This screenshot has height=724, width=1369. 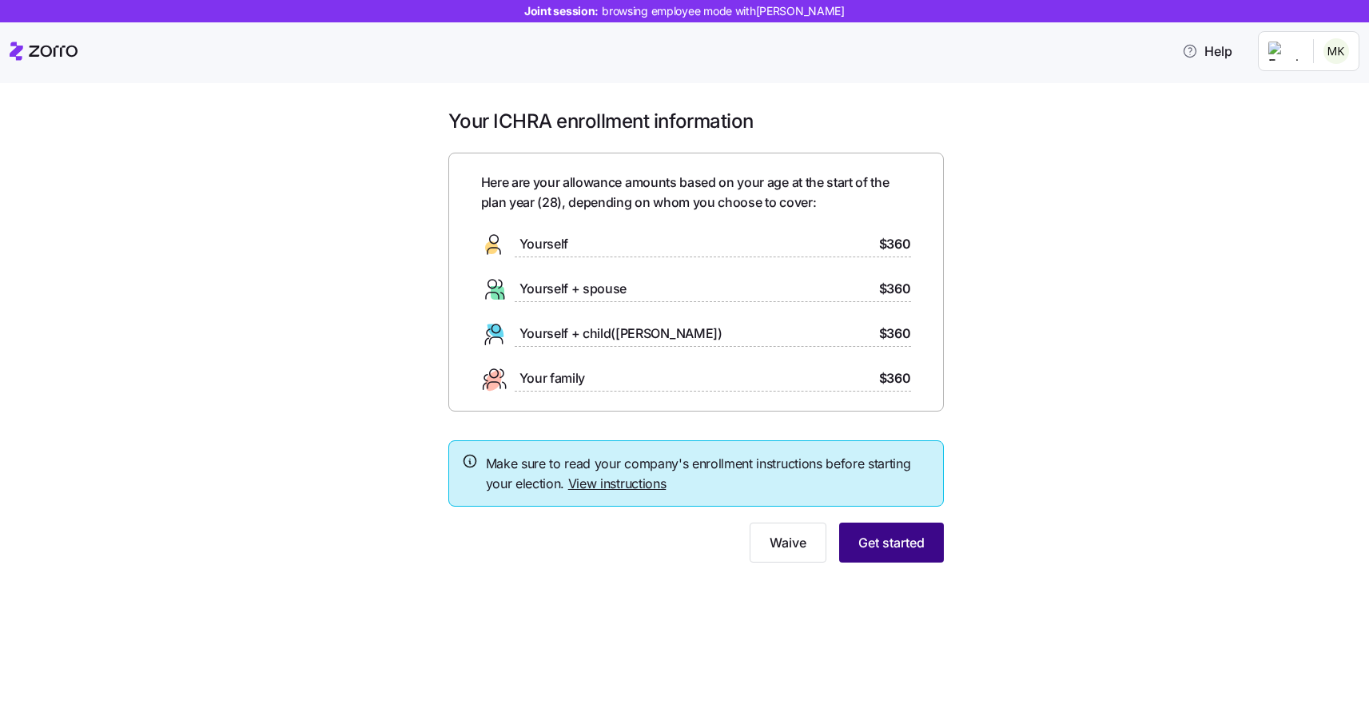 What do you see at coordinates (708, 474) in the screenshot?
I see `span: Make sure to read your company's enrollment instructions before starting your election.` at bounding box center [708, 474].